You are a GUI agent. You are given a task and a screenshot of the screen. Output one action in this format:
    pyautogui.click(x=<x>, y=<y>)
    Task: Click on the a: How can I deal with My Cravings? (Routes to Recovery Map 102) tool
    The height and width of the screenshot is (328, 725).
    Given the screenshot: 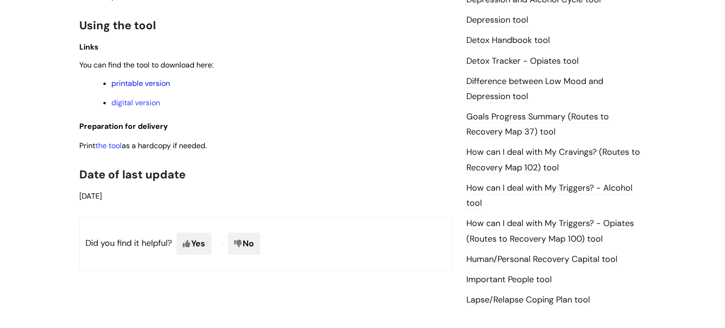 What is the action you would take?
    pyautogui.click(x=553, y=160)
    